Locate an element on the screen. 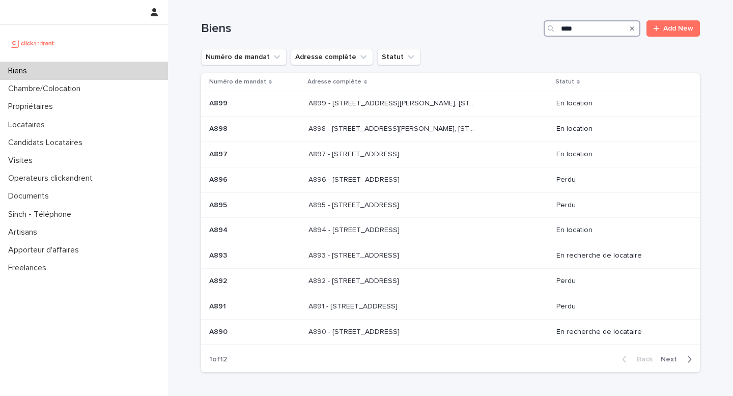 The image size is (733, 396). p: 1 of 12 is located at coordinates (218, 359).